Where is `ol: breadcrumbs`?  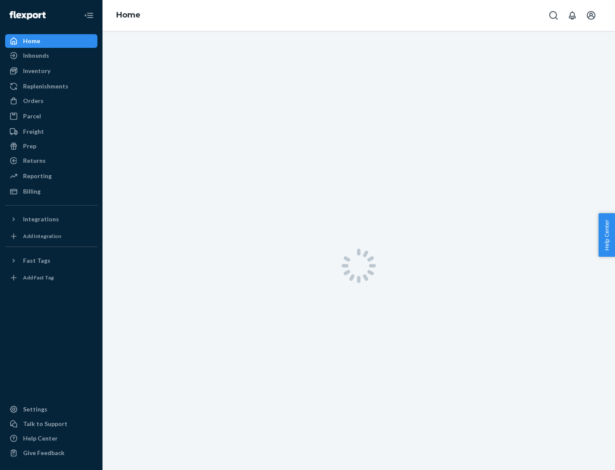
ol: breadcrumbs is located at coordinates (128, 15).